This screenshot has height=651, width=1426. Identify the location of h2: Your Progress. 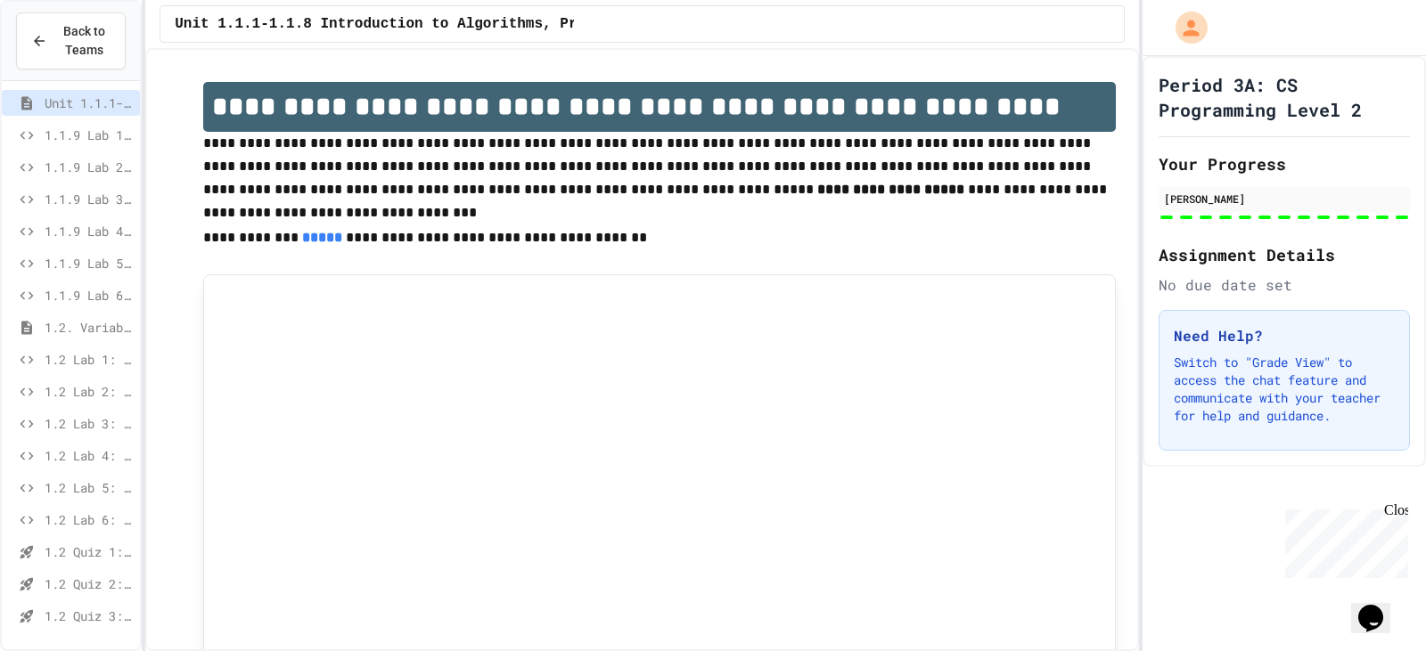
(1284, 164).